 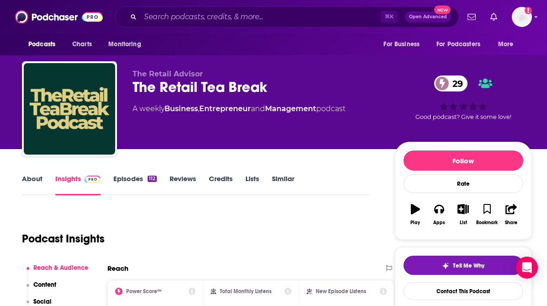 What do you see at coordinates (118, 268) in the screenshot?
I see `h2: Reach` at bounding box center [118, 268].